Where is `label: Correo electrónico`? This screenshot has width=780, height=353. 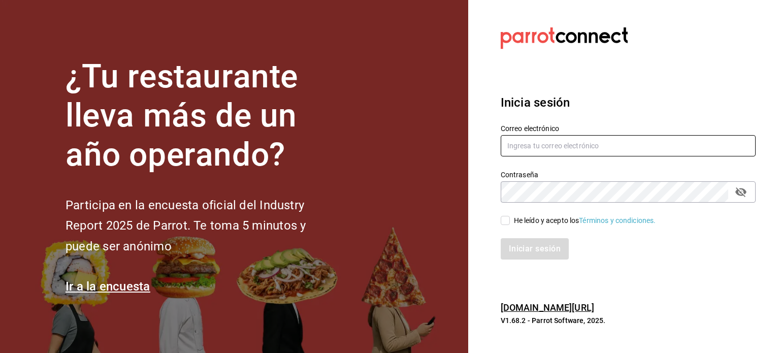 label: Correo electrónico is located at coordinates (628, 128).